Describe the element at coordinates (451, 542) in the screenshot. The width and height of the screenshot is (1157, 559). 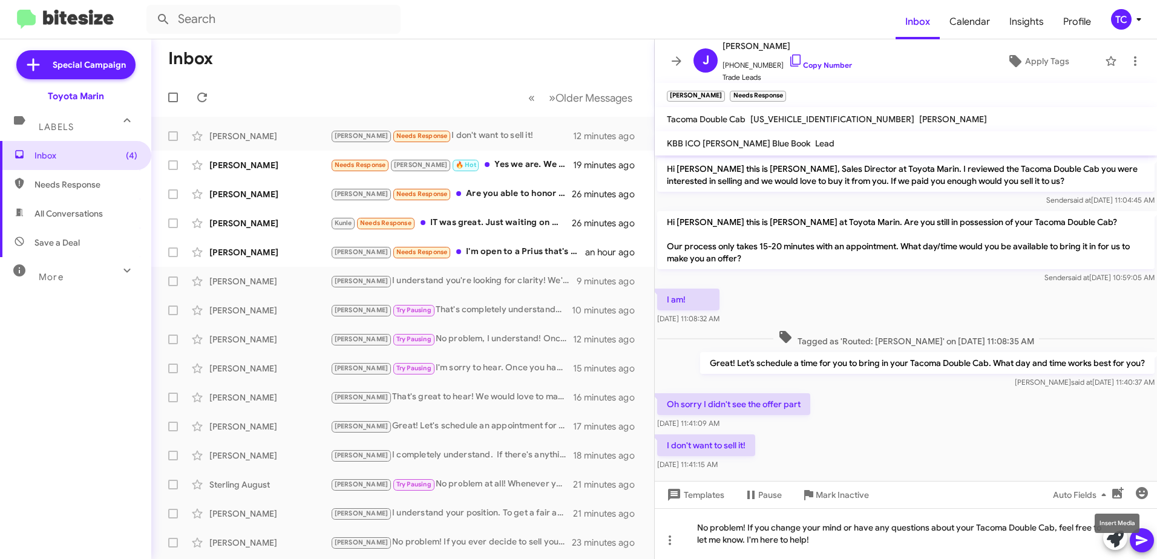
I see `div: No problem! If you ever decide to sell your Niro Ev in the future, feel free to reach out. Have a...` at that location.